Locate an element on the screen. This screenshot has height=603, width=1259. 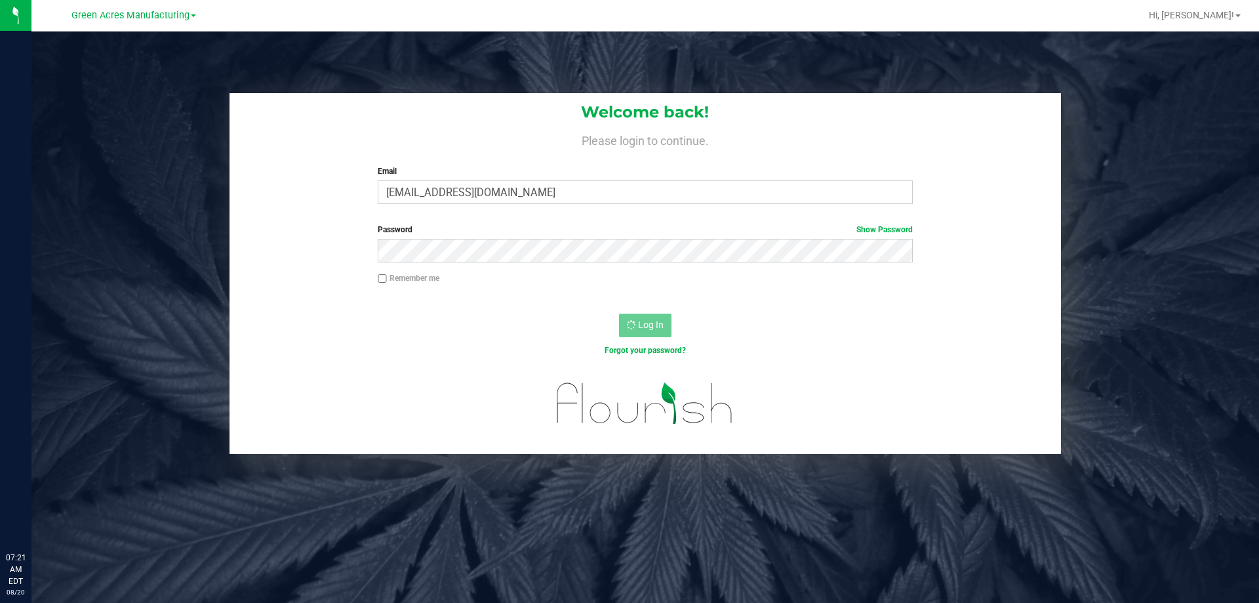
span: Green Acres Manufacturing is located at coordinates (130, 15).